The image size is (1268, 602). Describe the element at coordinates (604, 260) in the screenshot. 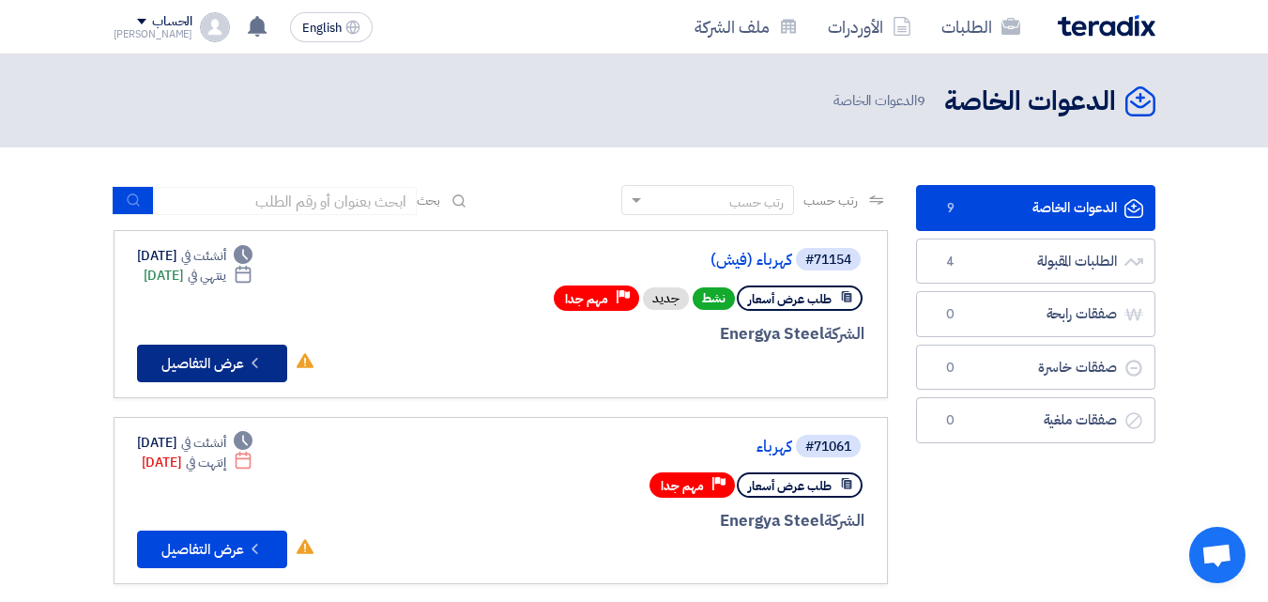

I see `a: كهرباء (فيش)` at that location.